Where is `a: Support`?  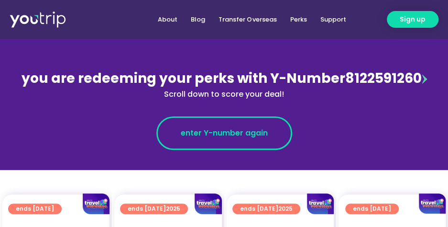 a: Support is located at coordinates (333, 19).